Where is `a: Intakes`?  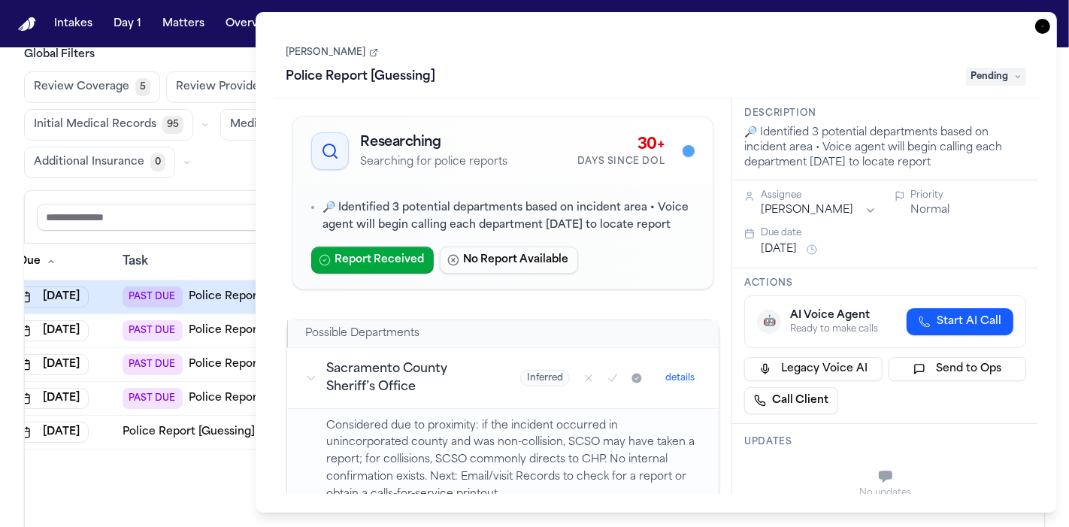
a: Intakes is located at coordinates (73, 24).